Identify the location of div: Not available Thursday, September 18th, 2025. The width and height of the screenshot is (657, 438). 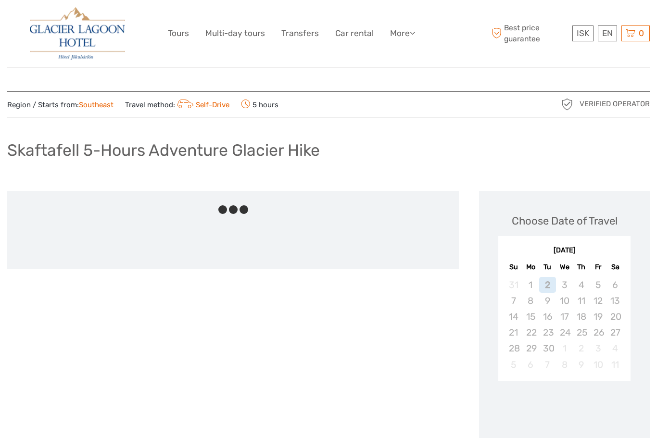
(581, 316).